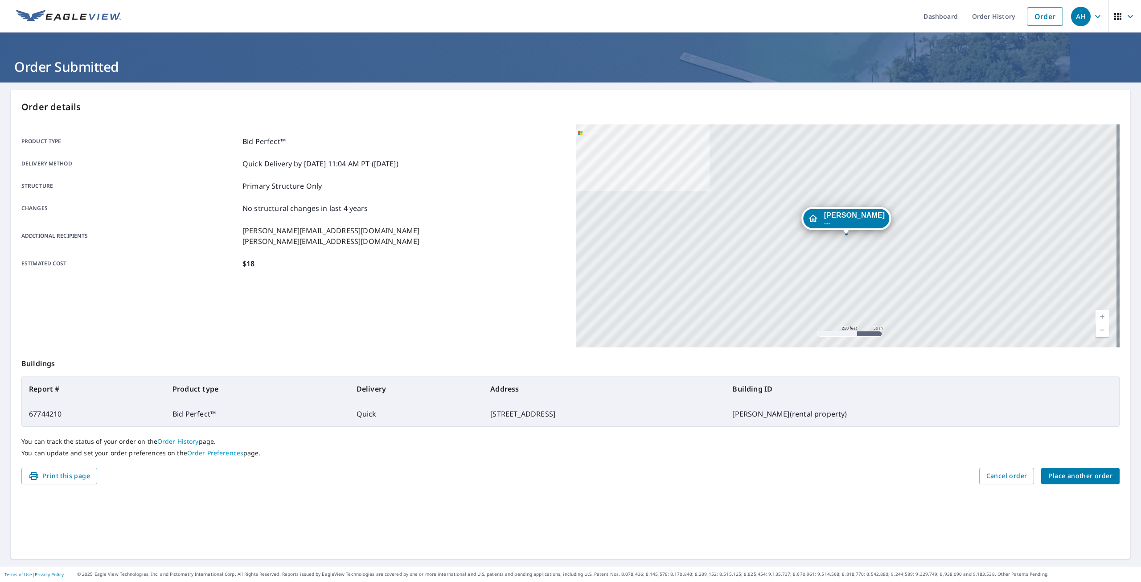 The width and height of the screenshot is (1141, 582). Describe the element at coordinates (178, 441) in the screenshot. I see `a: Order History` at that location.